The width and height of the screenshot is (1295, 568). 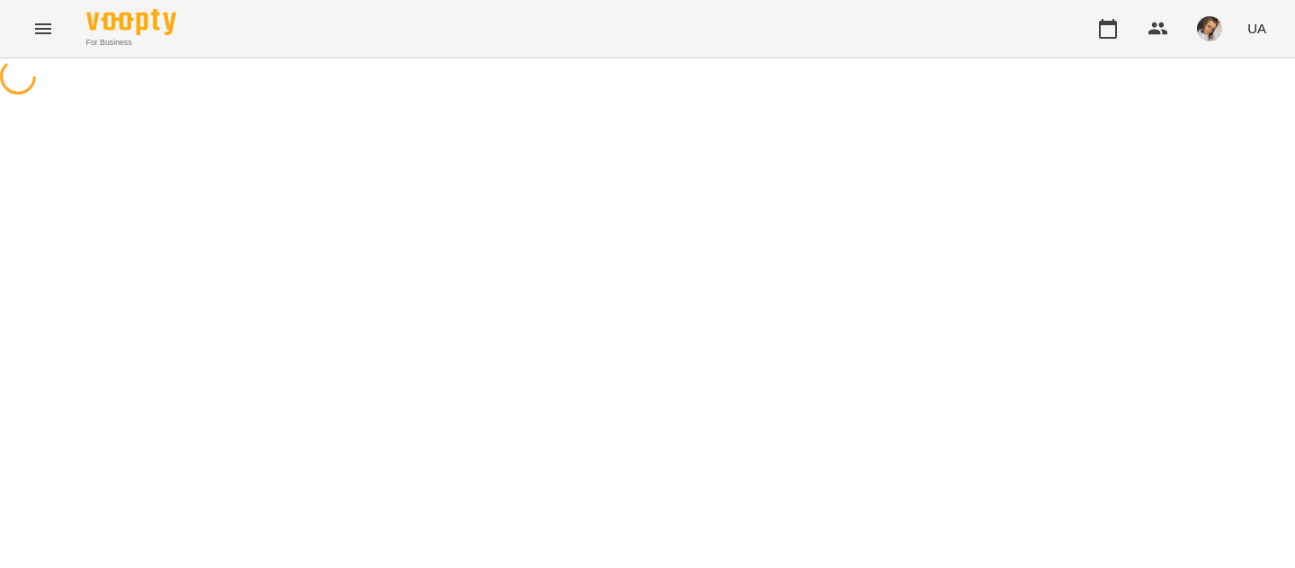 What do you see at coordinates (131, 22) in the screenshot?
I see `img: Voopty Logo` at bounding box center [131, 22].